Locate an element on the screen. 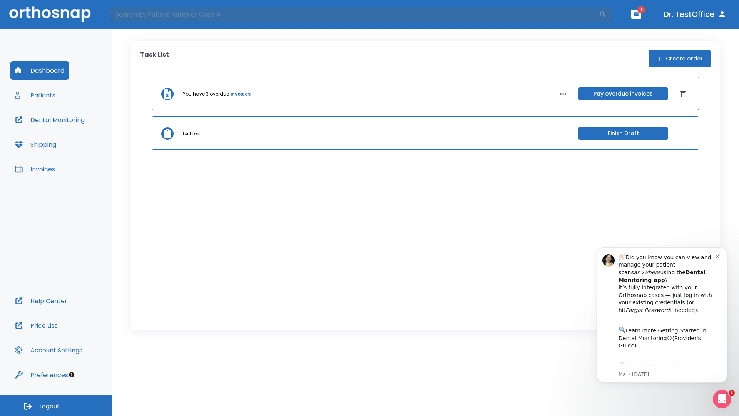 This screenshot has width=739, height=416. img: Profile image for Ma is located at coordinates (23, 25).